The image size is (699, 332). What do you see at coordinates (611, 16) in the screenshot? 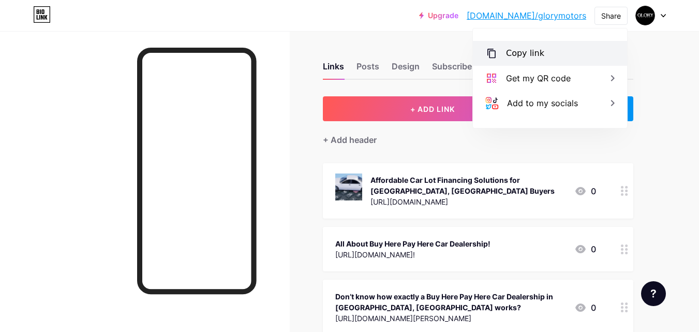
I see `div: Share` at bounding box center [611, 16].